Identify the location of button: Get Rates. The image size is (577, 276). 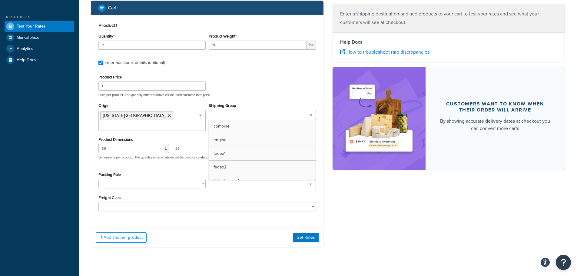
(306, 237).